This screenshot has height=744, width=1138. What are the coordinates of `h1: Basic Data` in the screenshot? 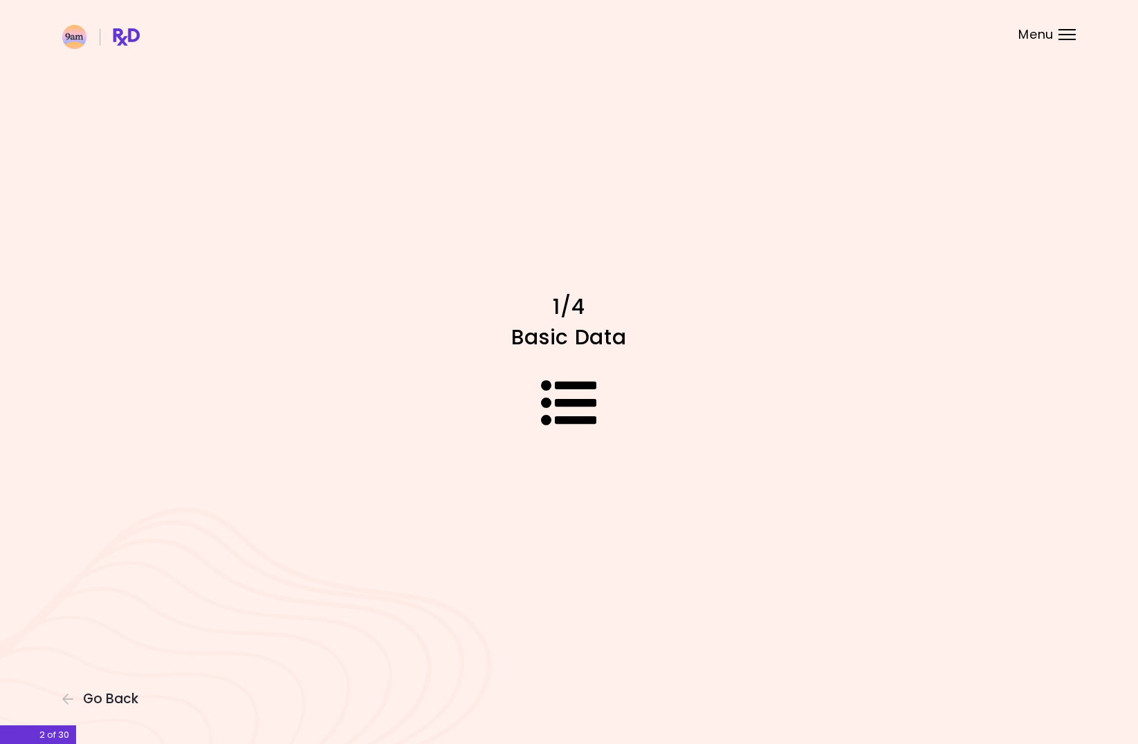 It's located at (569, 337).